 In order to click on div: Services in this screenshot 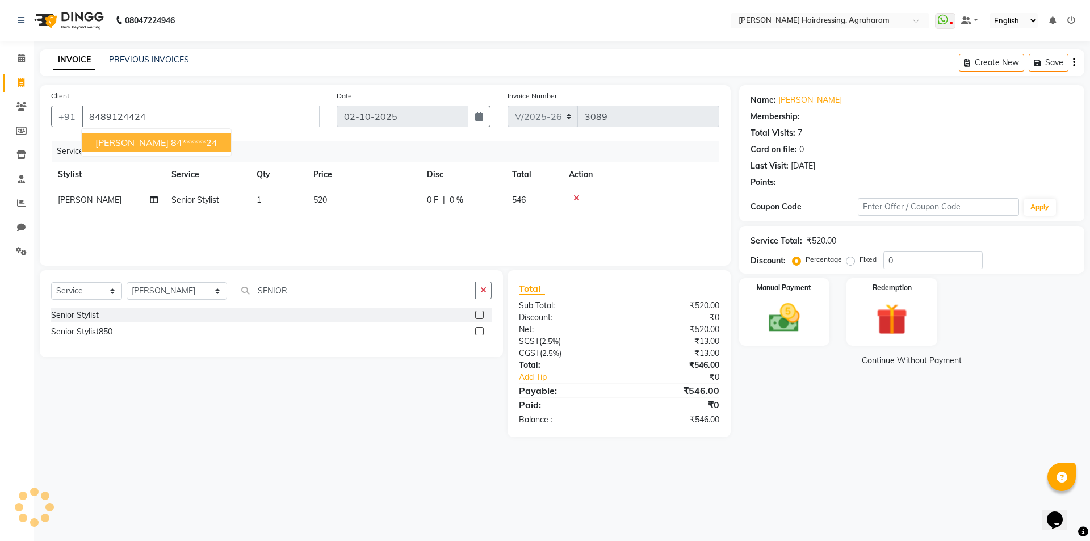, I will do `click(390, 151)`.